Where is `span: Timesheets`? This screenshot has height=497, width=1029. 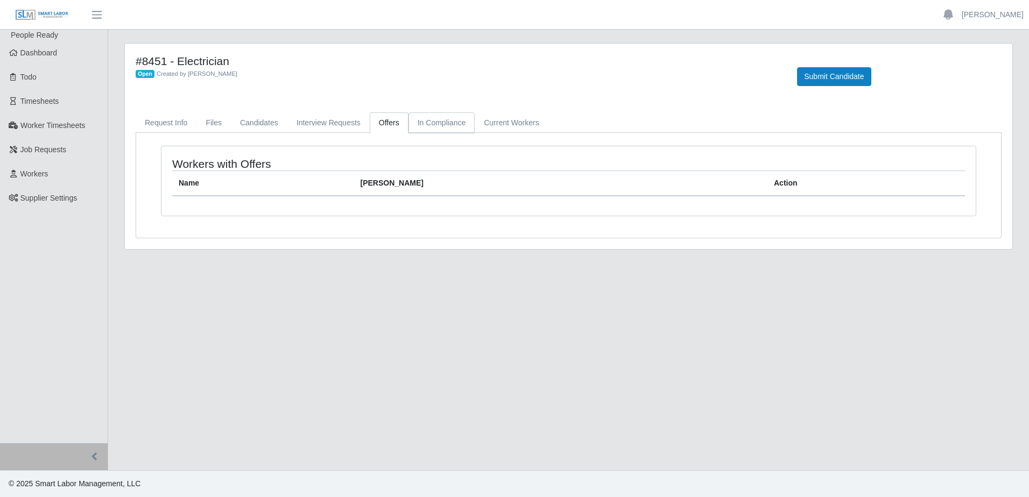 span: Timesheets is located at coordinates (40, 101).